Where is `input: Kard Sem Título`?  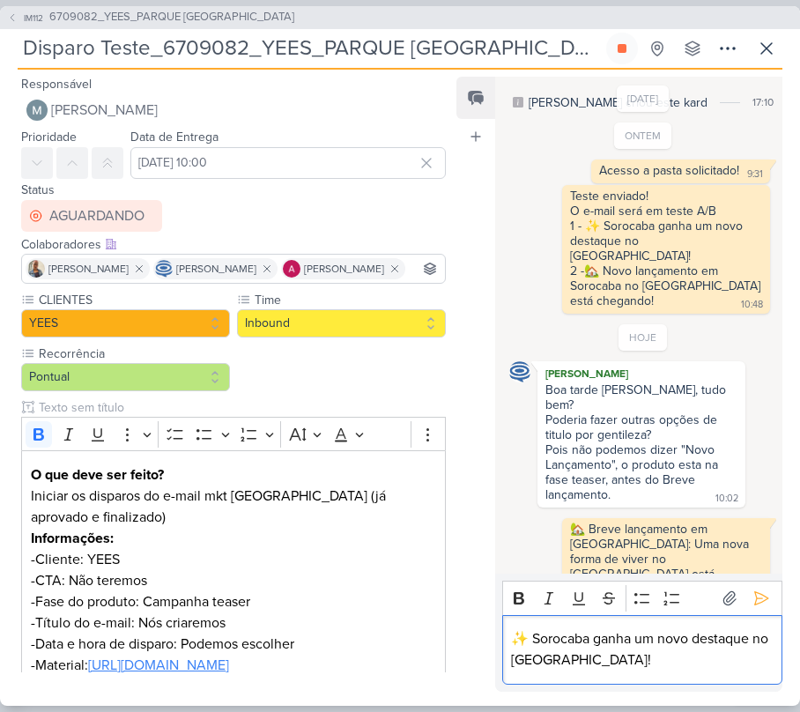 input: Kard Sem Título is located at coordinates (310, 48).